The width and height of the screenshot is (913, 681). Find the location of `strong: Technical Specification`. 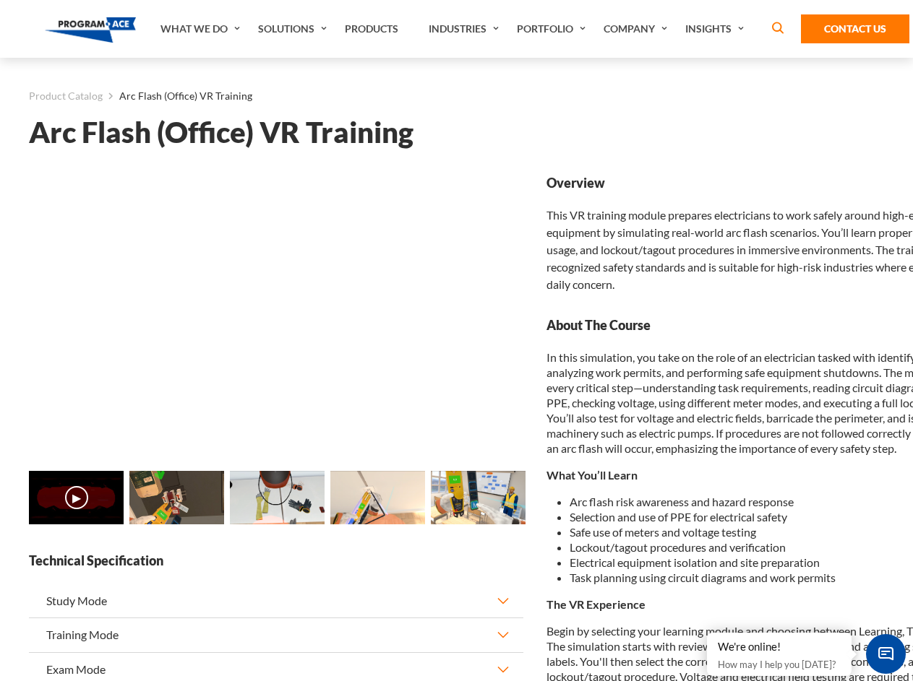

strong: Technical Specification is located at coordinates (276, 561).